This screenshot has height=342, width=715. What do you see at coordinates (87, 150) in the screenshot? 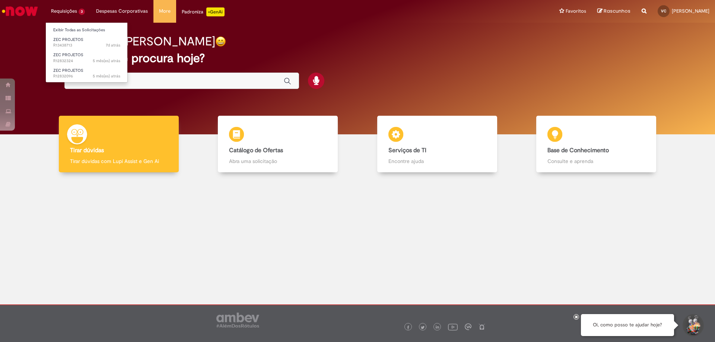
I see `b: Tirar dúvidas` at bounding box center [87, 150].